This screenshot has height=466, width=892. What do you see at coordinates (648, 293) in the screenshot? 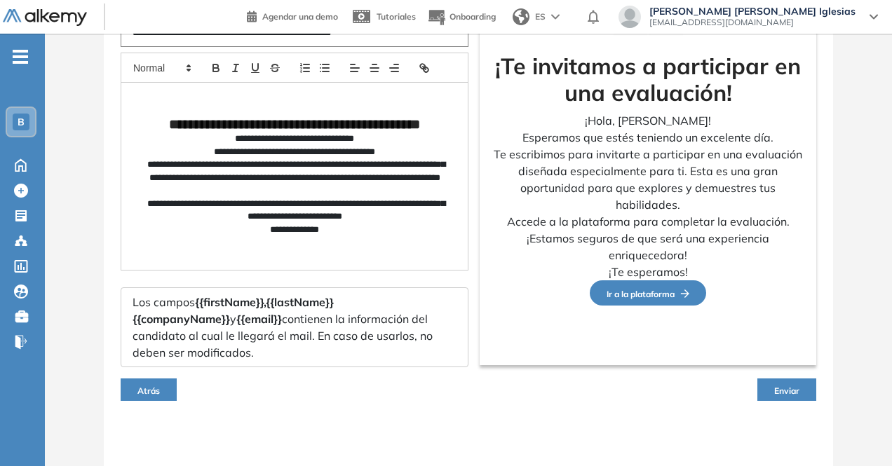
I see `button: Ir a la plataformaFlecha` at bounding box center [648, 293].